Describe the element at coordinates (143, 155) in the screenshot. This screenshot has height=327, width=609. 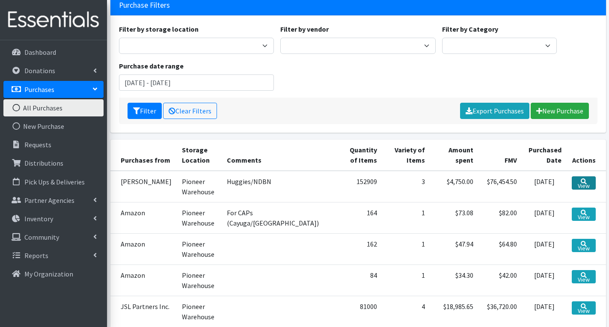
I see `th: Purchases from` at that location.